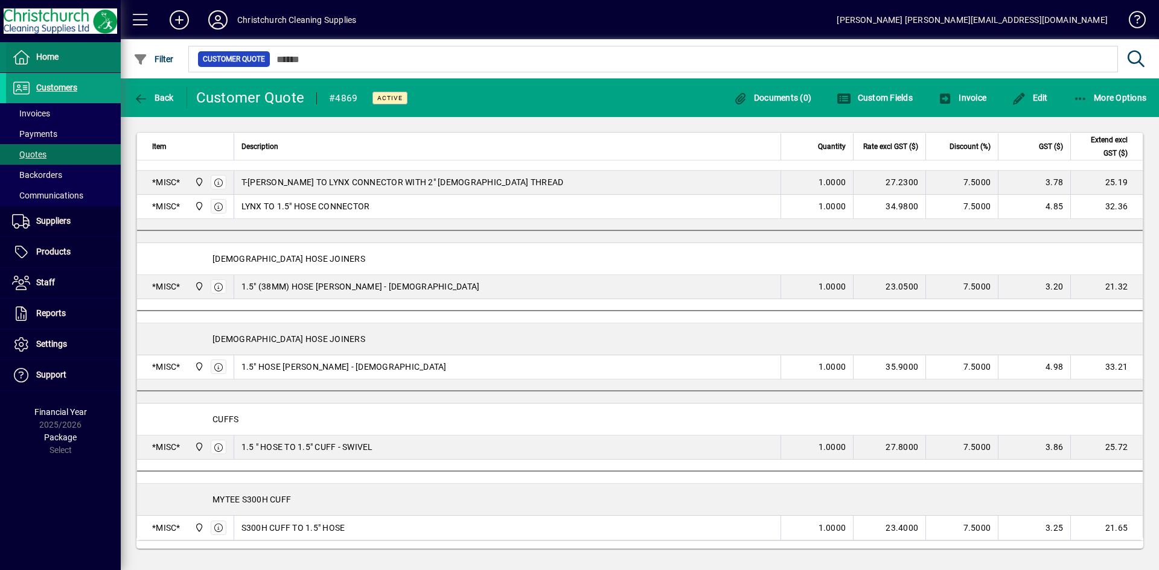  What do you see at coordinates (1131, 22) in the screenshot?
I see `a: Knowledge Base` at bounding box center [1131, 22].